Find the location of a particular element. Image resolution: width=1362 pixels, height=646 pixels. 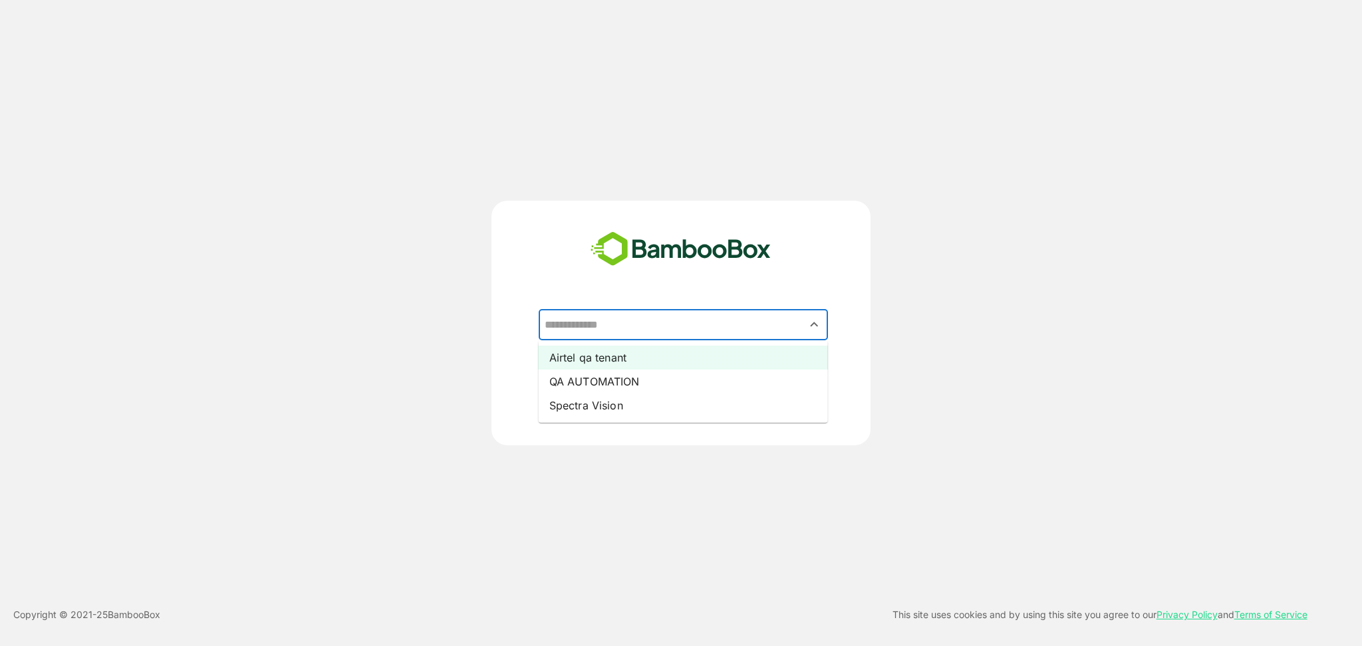

a: Privacy Policy is located at coordinates (1187, 615).